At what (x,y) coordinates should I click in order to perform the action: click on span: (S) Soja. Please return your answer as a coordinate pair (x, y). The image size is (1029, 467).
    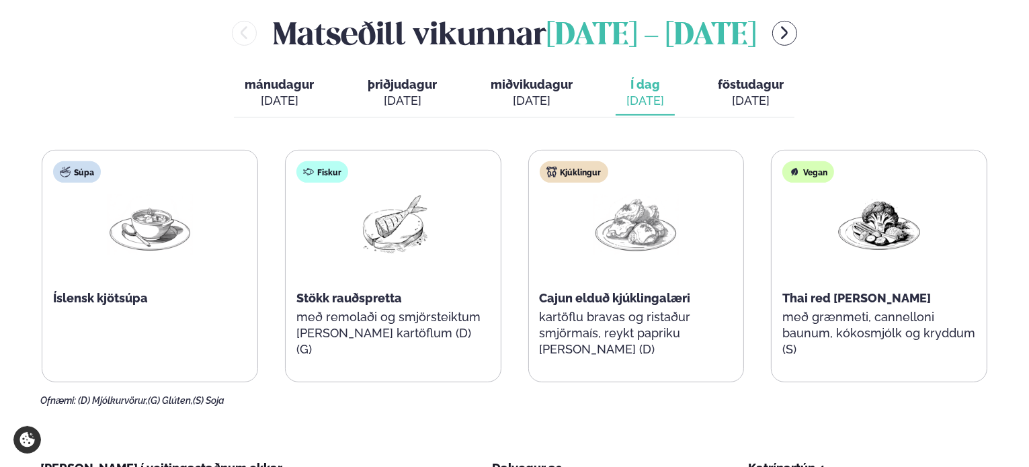
    Looking at the image, I should click on (208, 401).